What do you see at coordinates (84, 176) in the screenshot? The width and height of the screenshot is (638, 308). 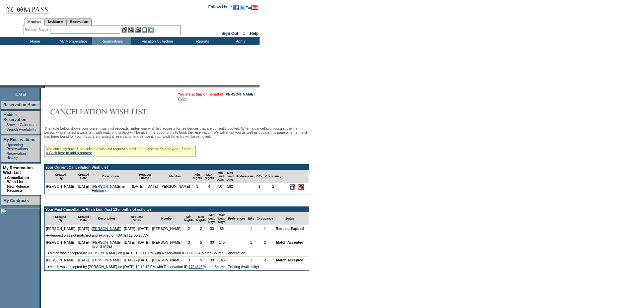 I see `td: Created Date` at bounding box center [84, 176].